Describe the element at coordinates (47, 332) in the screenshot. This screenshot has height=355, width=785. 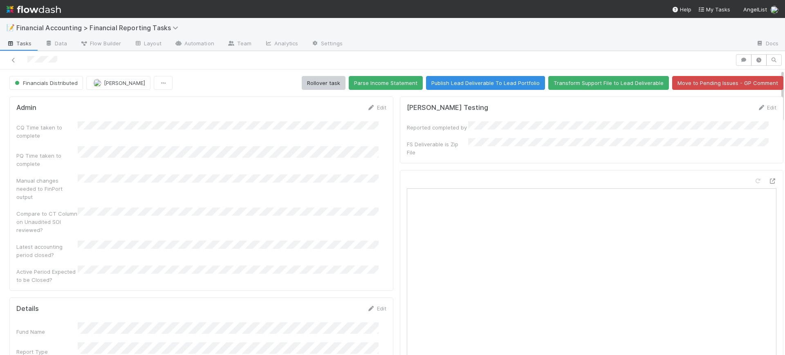
I see `div: Fund Name` at that location.